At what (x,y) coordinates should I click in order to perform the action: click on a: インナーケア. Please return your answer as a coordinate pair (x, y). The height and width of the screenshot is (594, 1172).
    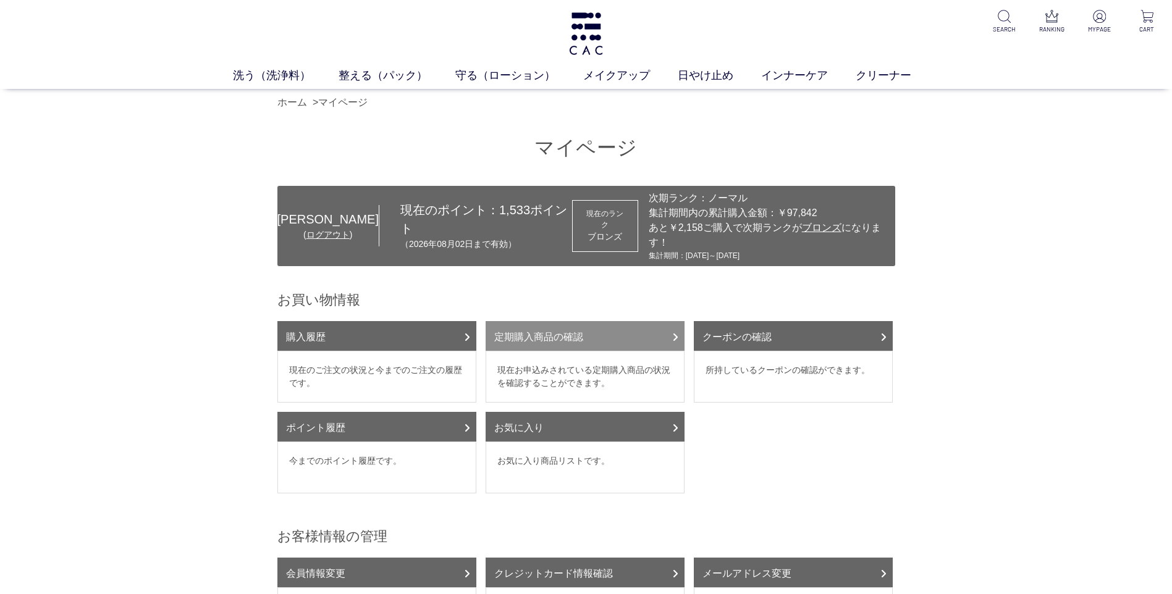
    Looking at the image, I should click on (808, 75).